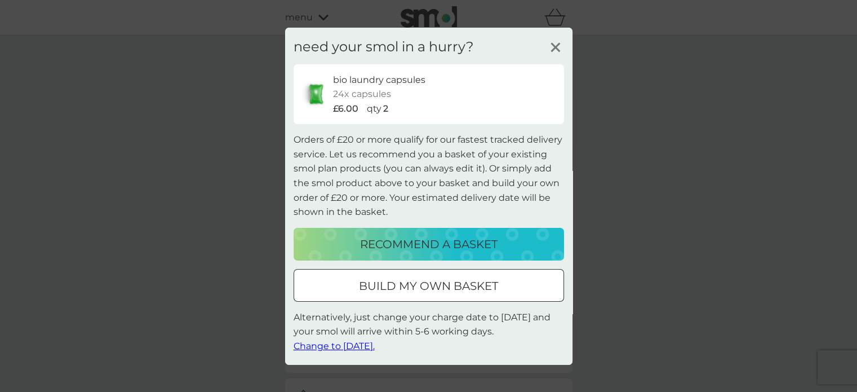  What do you see at coordinates (379, 79) in the screenshot?
I see `p: bio laundry capsules` at bounding box center [379, 79].